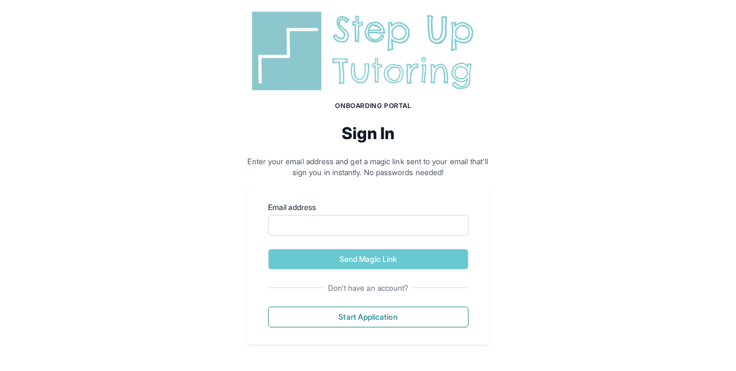  I want to click on button: Start Application, so click(369, 317).